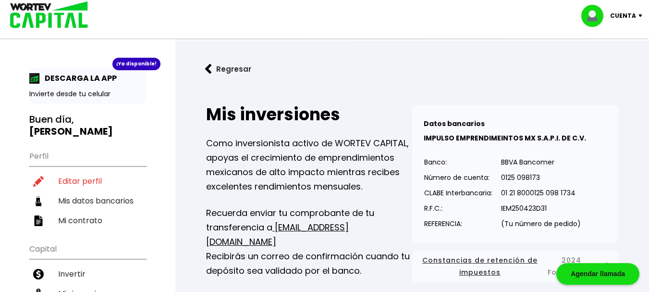  I want to click on h3: Buen día,, so click(87, 125).